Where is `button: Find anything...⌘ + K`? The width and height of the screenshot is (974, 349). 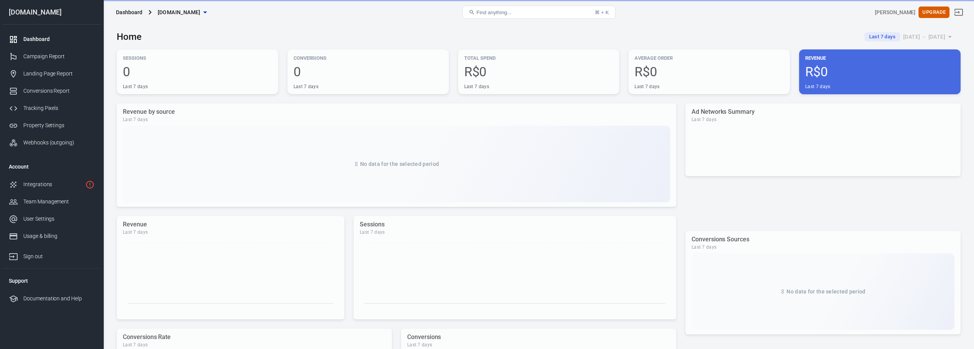
button: Find anything...⌘ + K is located at coordinates (539, 12).